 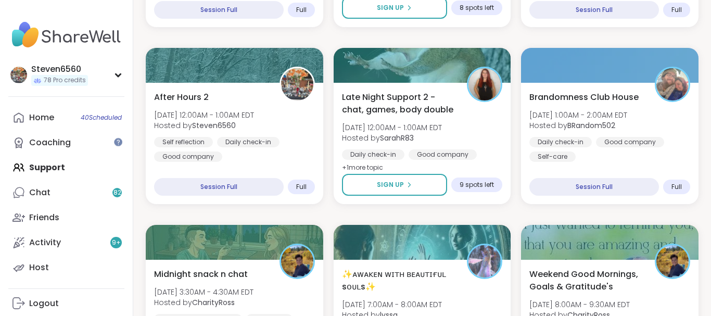 What do you see at coordinates (672, 84) in the screenshot?
I see `img: BRandom502` at bounding box center [672, 84].